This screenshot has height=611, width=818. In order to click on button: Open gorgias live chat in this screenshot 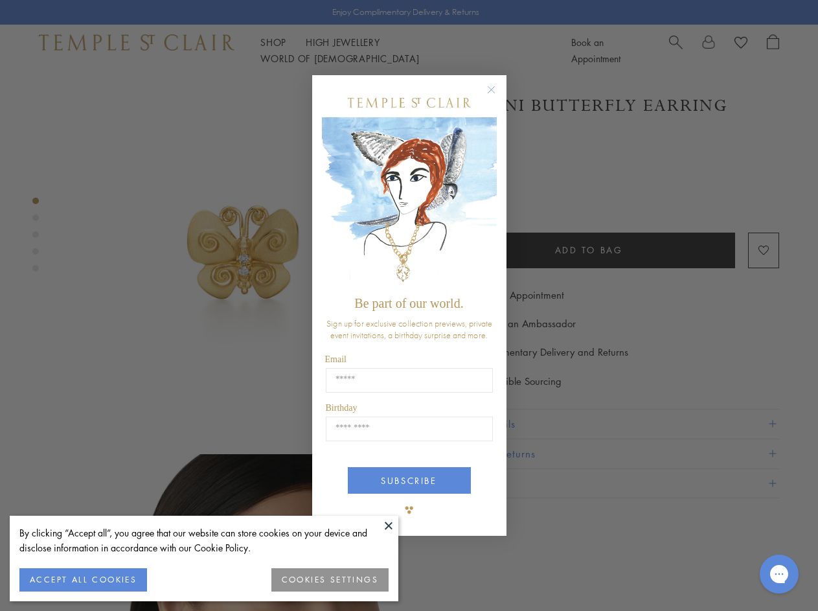, I will do `click(26, 24)`.